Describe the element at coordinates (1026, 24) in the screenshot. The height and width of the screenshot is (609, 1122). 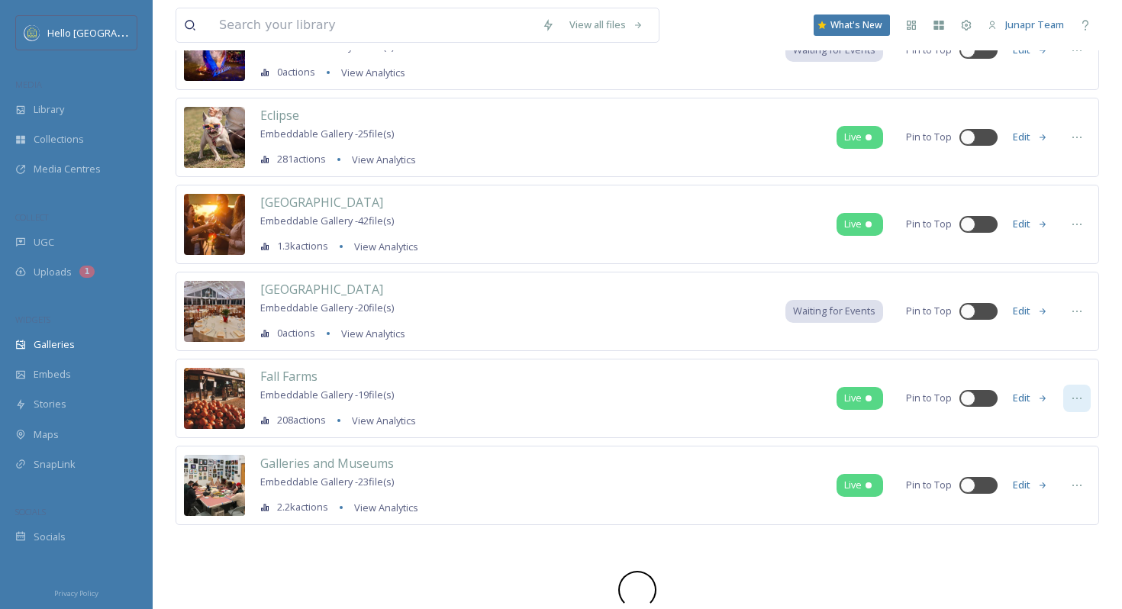
I see `a: Junapr Team` at that location.